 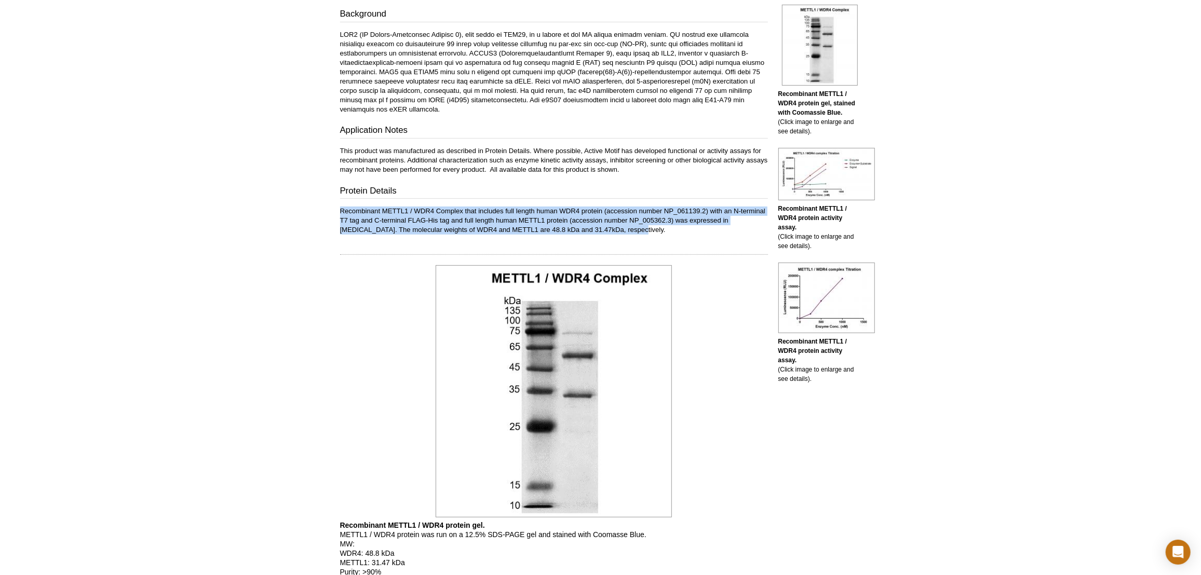 I want to click on b: Recombinant METTL1 / WDR4 protein gel., so click(x=412, y=525).